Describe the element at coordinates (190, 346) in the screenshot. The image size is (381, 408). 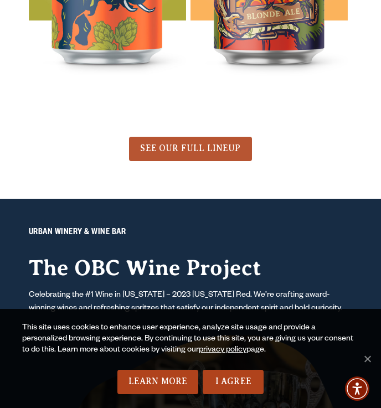
I see `div: This site uses cookies to enhance user experience, analyze site usage and provide a personalized ...` at that location.